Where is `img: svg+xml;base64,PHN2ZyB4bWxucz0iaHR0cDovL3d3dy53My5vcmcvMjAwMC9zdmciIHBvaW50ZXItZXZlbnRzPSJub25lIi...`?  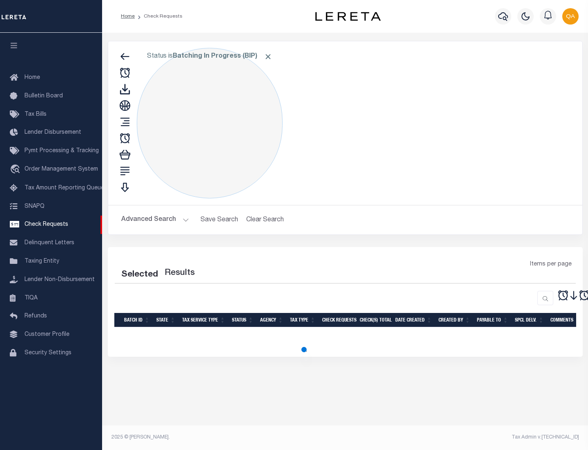
img: svg+xml;base64,PHN2ZyB4bWxucz0iaHR0cDovL3d3dy53My5vcmcvMjAwMC9zdmciIHBvaW50ZXItZXZlbnRzPSJub25lIi... is located at coordinates (571, 16).